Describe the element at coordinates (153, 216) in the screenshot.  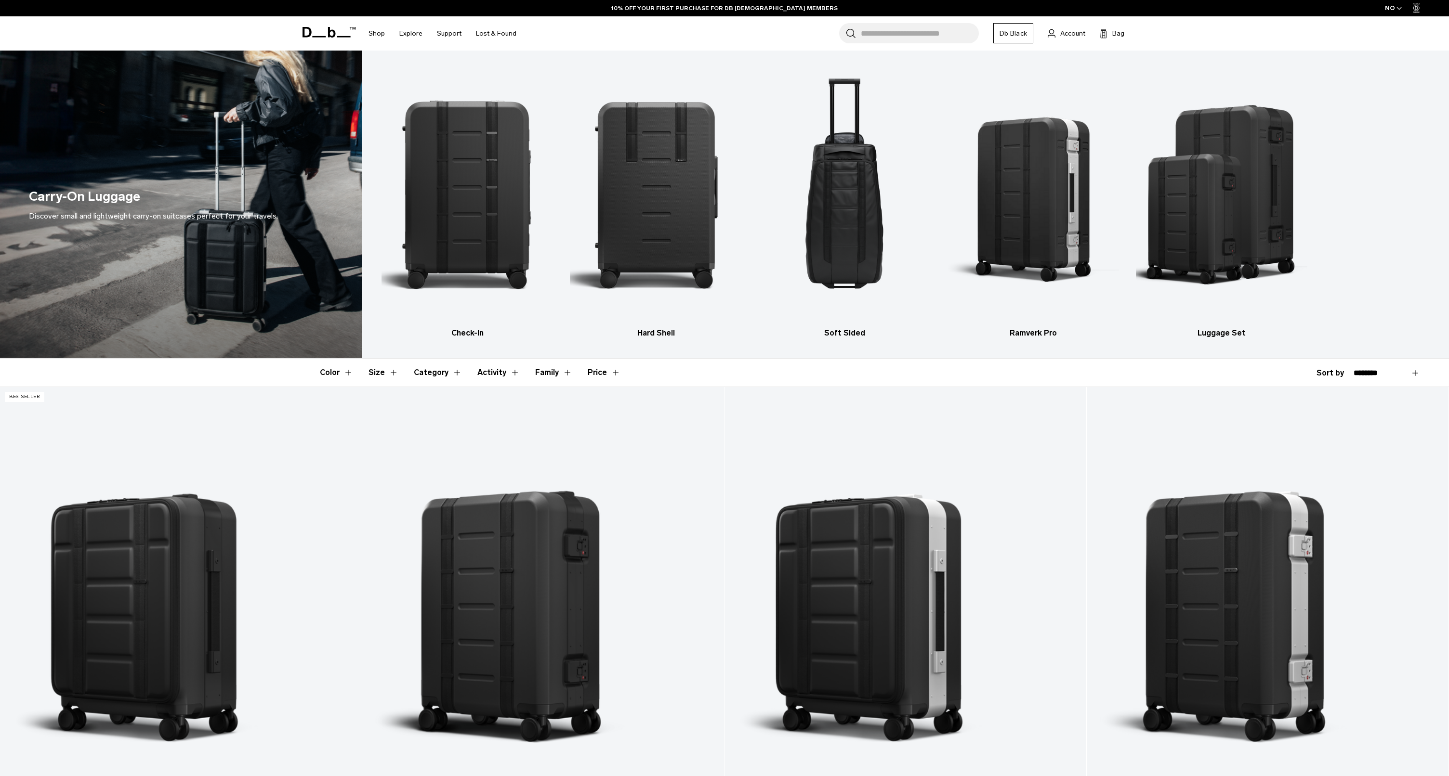
I see `span: Discover small and lightweight carry-on suitcases perfect for your travels.` at that location.